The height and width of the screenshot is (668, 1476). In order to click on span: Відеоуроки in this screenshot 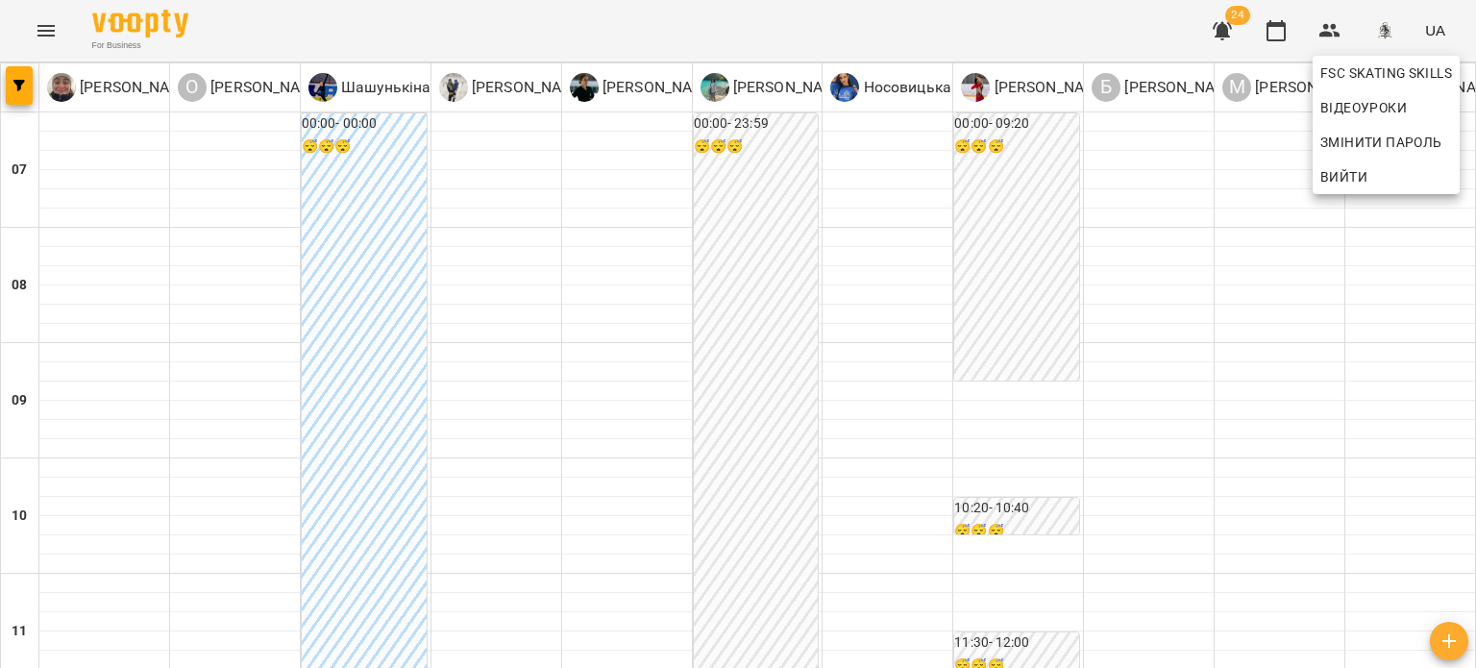, I will do `click(1363, 108)`.